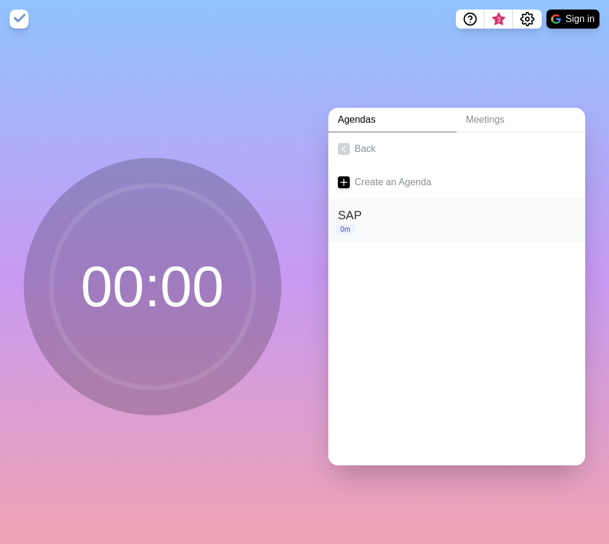 The height and width of the screenshot is (544, 609). I want to click on button: Sign in, so click(572, 19).